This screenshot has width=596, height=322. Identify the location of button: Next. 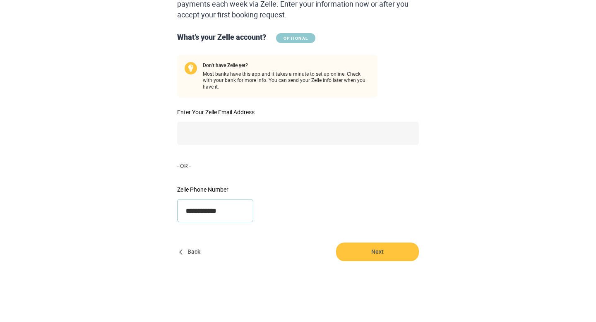
(377, 252).